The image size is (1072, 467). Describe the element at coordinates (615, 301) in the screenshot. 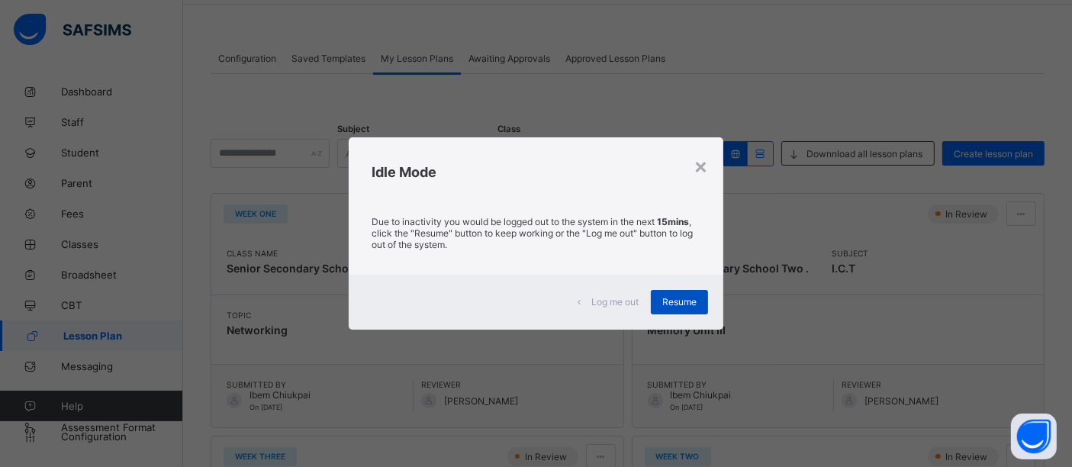

I see `span: Log me out` at that location.